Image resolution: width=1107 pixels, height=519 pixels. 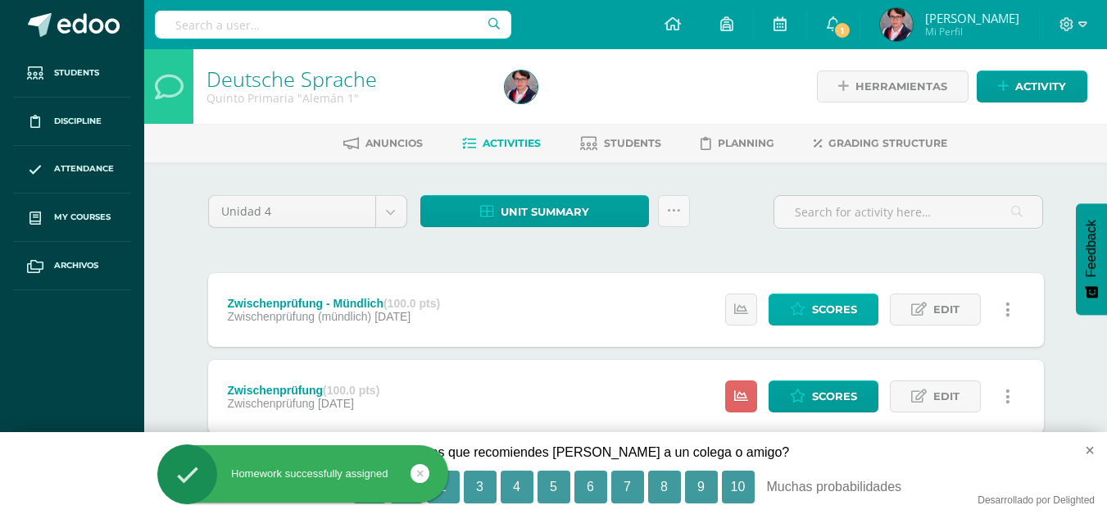 What do you see at coordinates (76, 265) in the screenshot?
I see `span: Archivos` at bounding box center [76, 265].